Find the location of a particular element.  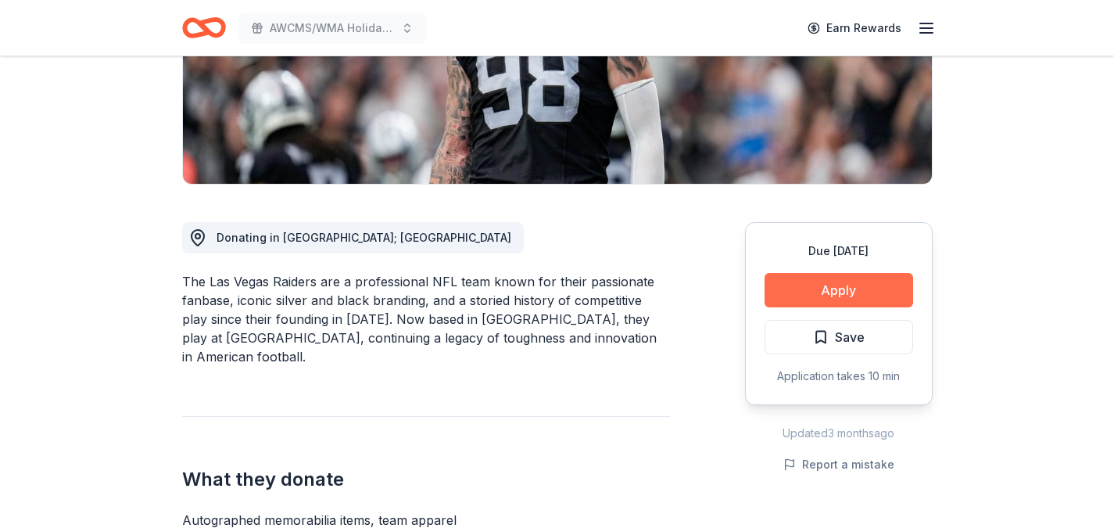

div: The Las Vegas Raiders are a professional NFL team known for their passionate fanbase, iconic silv... is located at coordinates (426, 319).